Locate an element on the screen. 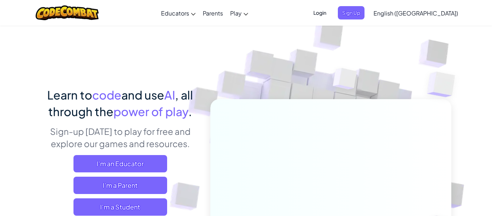 This screenshot has height=216, width=492. button: Sign Up is located at coordinates (351, 13).